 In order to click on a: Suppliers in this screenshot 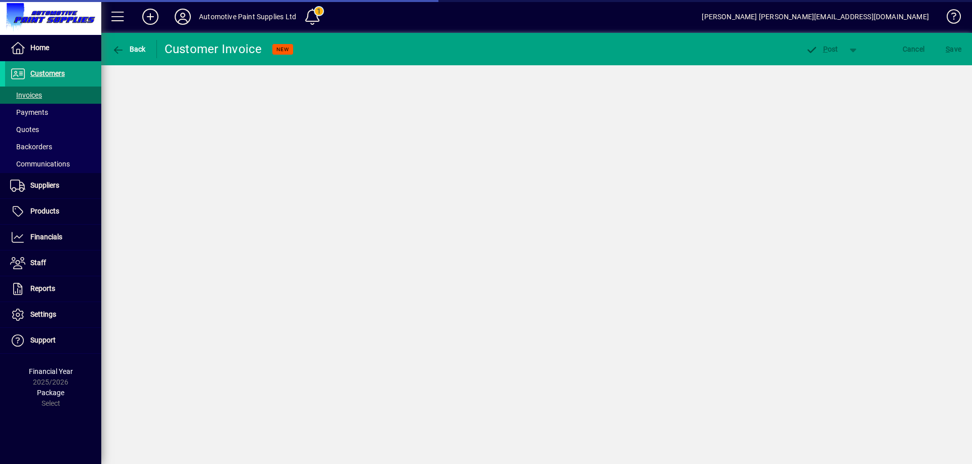, I will do `click(53, 186)`.